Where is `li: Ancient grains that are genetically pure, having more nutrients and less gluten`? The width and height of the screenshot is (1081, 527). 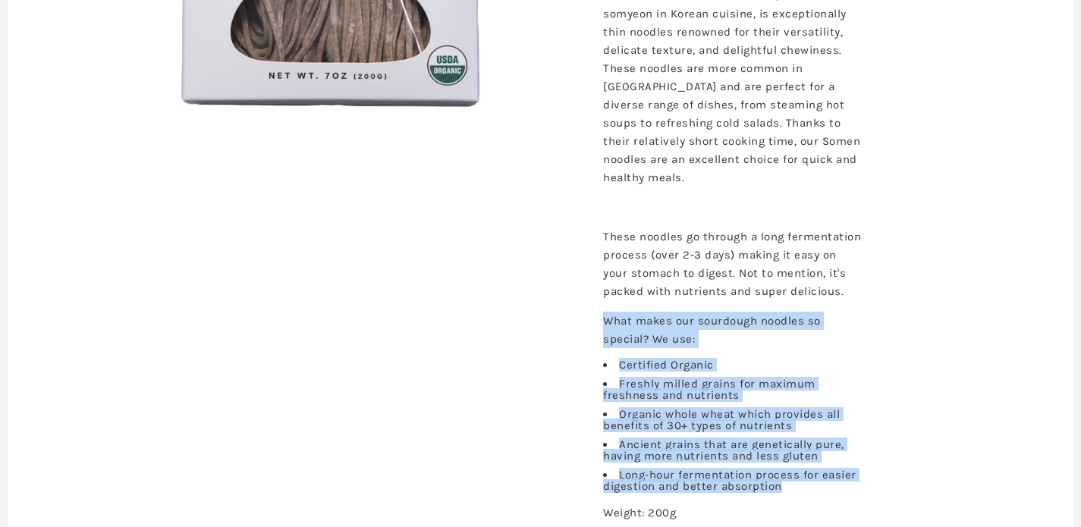
li: Ancient grains that are genetically pure, having more nutrients and less gluten is located at coordinates (732, 451).